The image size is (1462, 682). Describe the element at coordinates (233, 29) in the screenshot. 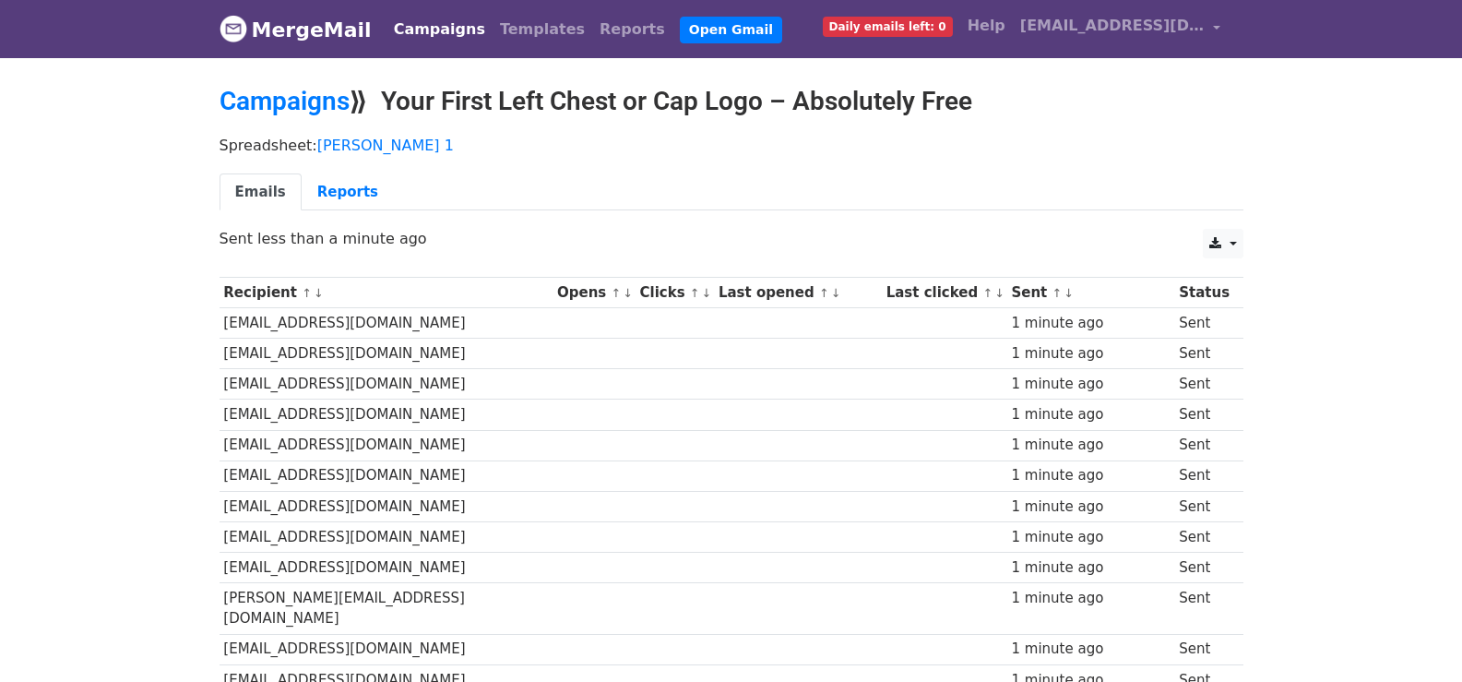

I see `img: MergeMail logo` at that location.